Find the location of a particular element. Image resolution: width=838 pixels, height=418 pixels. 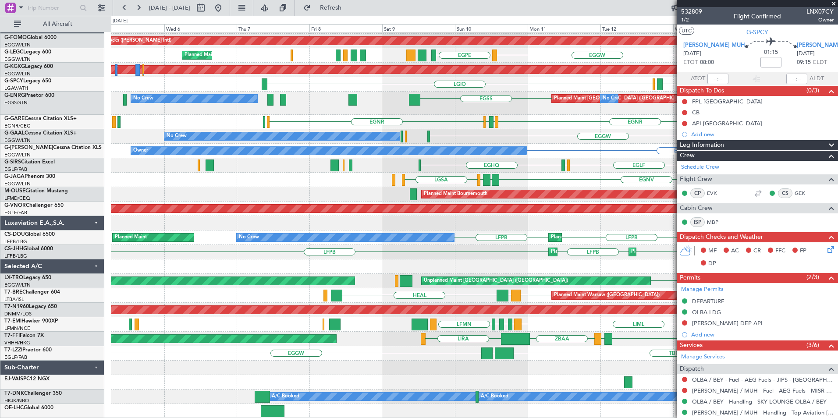

span: T7-N1960 is located at coordinates (17, 307).